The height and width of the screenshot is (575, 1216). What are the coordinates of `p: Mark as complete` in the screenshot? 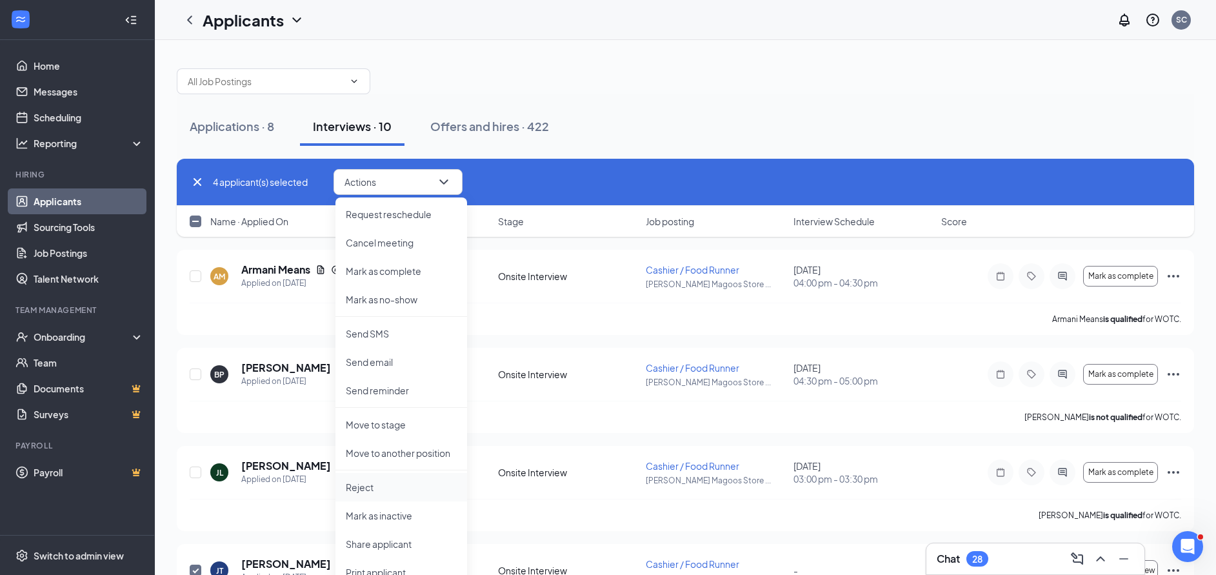 It's located at (401, 271).